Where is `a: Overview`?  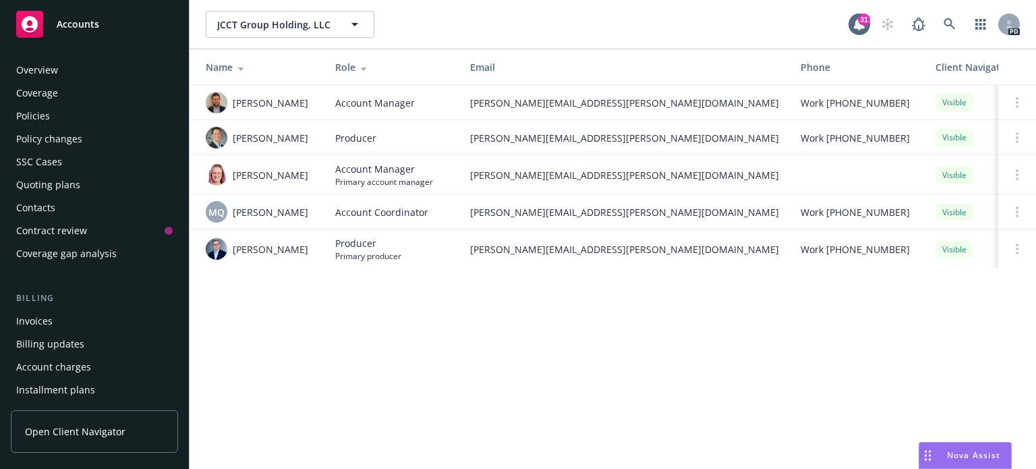 a: Overview is located at coordinates (94, 70).